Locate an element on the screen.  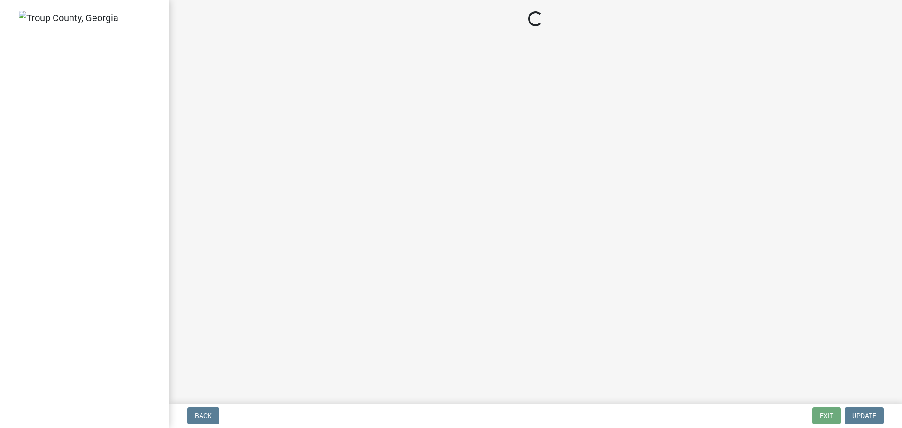
button: Exit is located at coordinates (826, 416).